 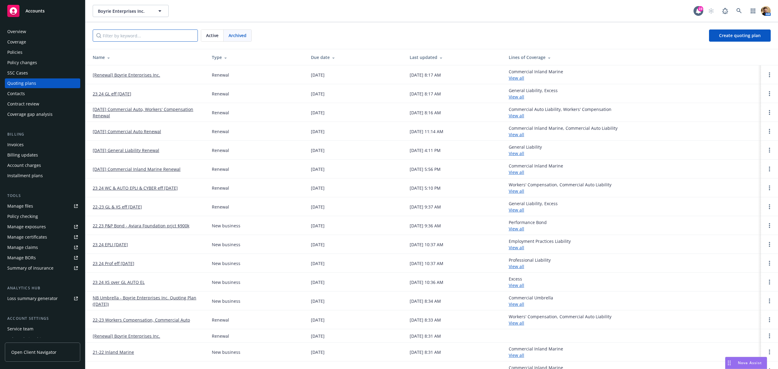 I want to click on a: Policies, so click(x=43, y=52).